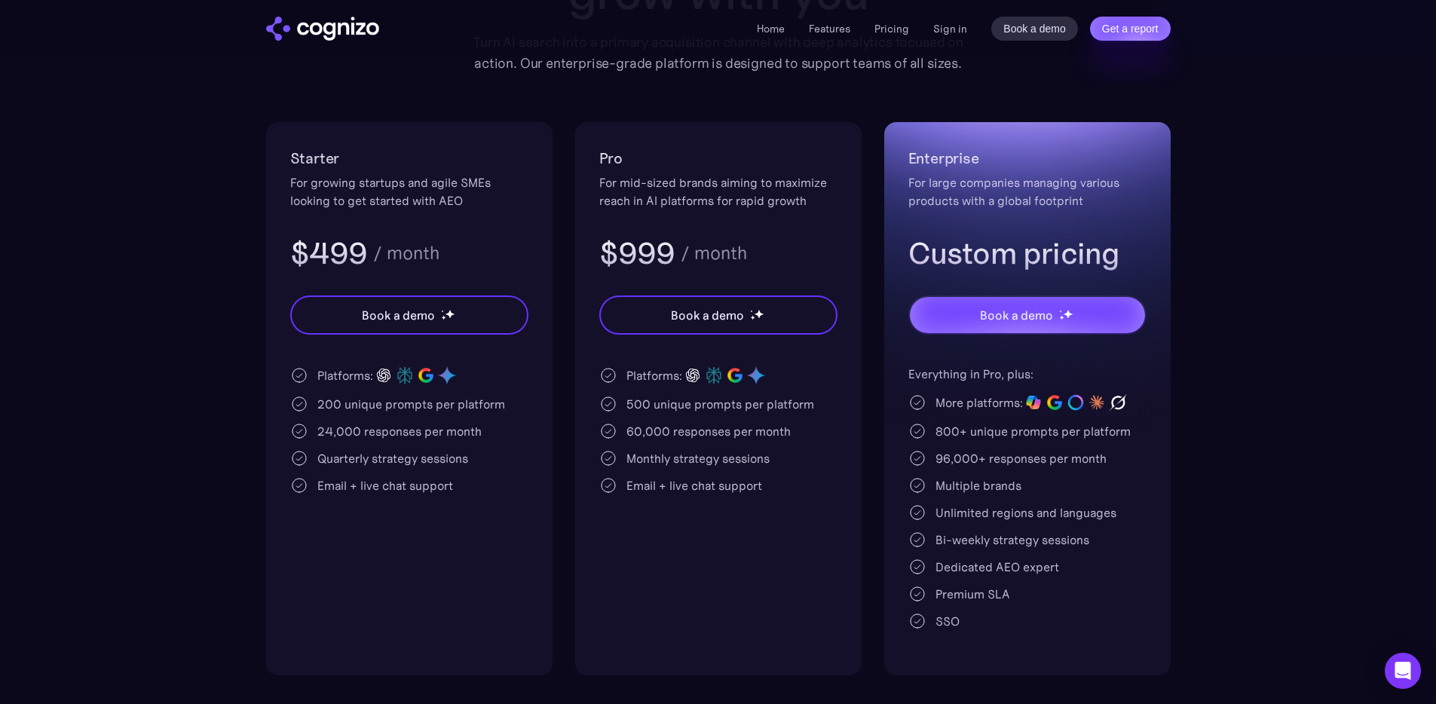  Describe the element at coordinates (972, 594) in the screenshot. I see `div: Premium SLA` at that location.